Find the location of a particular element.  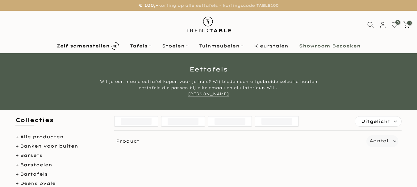

strong: € 100,- is located at coordinates (148, 5).